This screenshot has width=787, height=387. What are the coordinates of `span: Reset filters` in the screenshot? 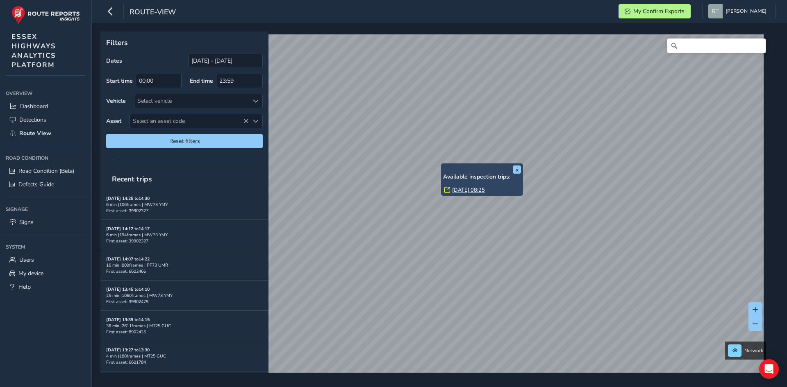 It's located at (184, 141).